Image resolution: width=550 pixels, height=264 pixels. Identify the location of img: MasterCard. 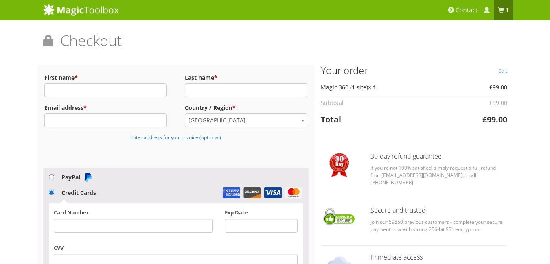
(293, 192).